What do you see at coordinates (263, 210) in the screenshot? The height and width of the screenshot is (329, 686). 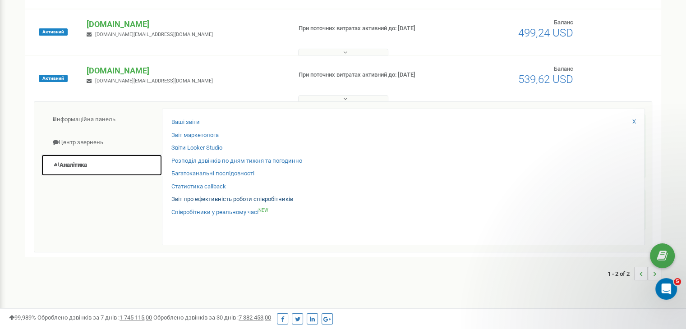 I see `sup: NEW` at bounding box center [263, 210].